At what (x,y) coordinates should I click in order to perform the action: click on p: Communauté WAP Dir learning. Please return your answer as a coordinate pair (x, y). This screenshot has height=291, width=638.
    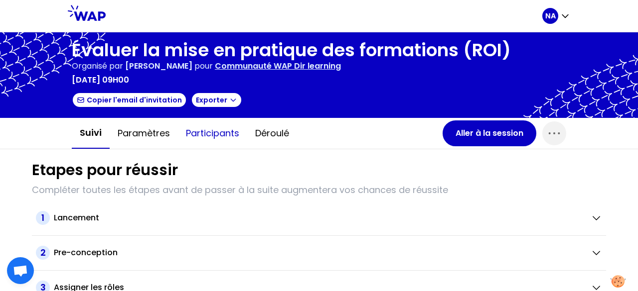
    Looking at the image, I should click on (277, 66).